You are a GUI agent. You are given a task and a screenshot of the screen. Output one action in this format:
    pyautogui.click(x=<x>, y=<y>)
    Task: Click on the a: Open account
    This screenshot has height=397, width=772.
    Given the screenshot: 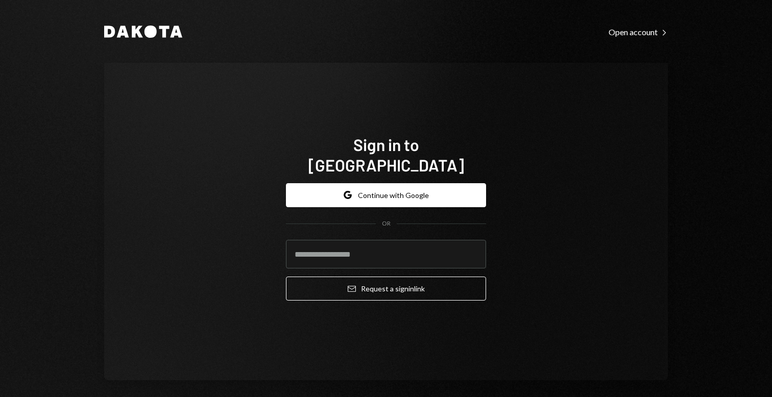 What is the action you would take?
    pyautogui.click(x=638, y=32)
    